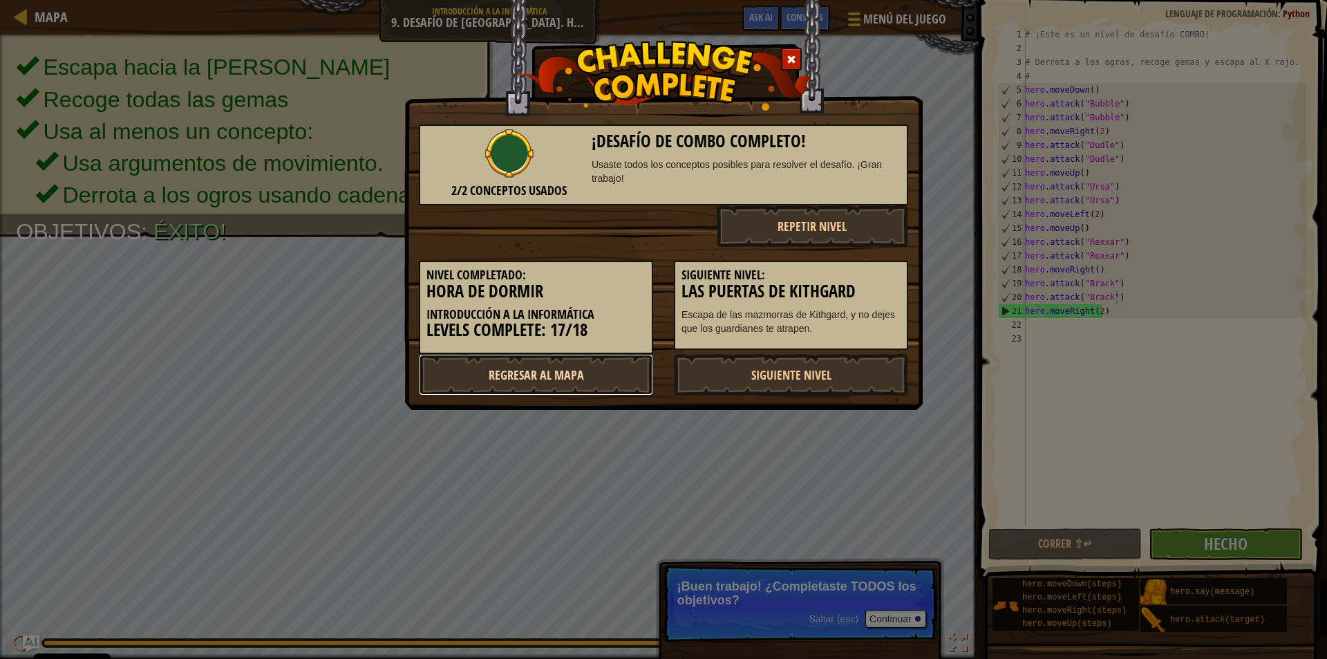 Image resolution: width=1327 pixels, height=659 pixels. Describe the element at coordinates (536, 275) in the screenshot. I see `h5: Nivel completado:` at that location.